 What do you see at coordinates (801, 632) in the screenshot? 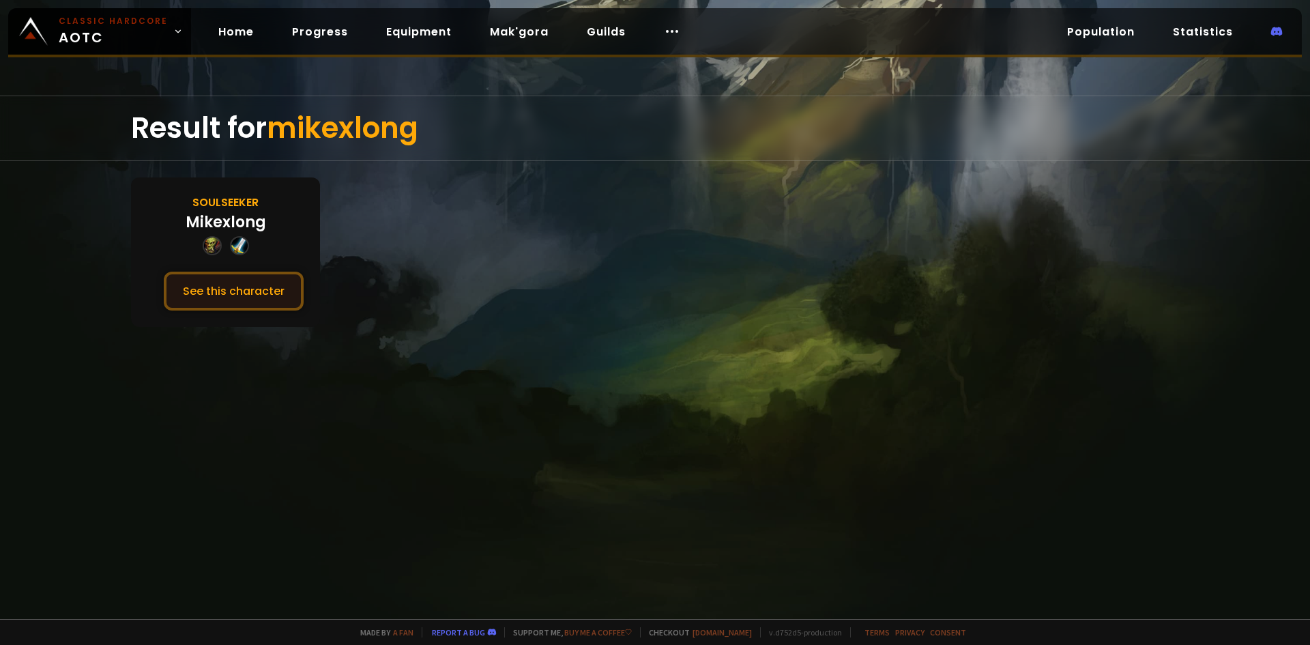
I see `span: v. d752d5 - production` at bounding box center [801, 632].